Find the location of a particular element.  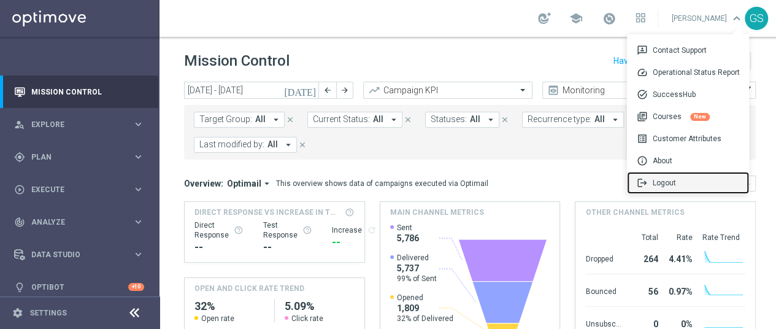

div: SuccessHub is located at coordinates (687, 94).